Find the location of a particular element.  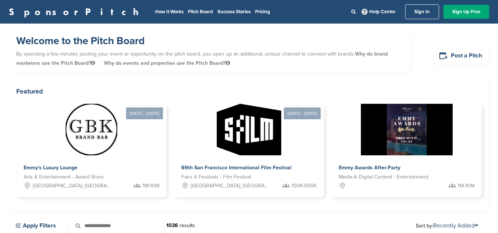

a: Post a Pitch is located at coordinates (461, 56).